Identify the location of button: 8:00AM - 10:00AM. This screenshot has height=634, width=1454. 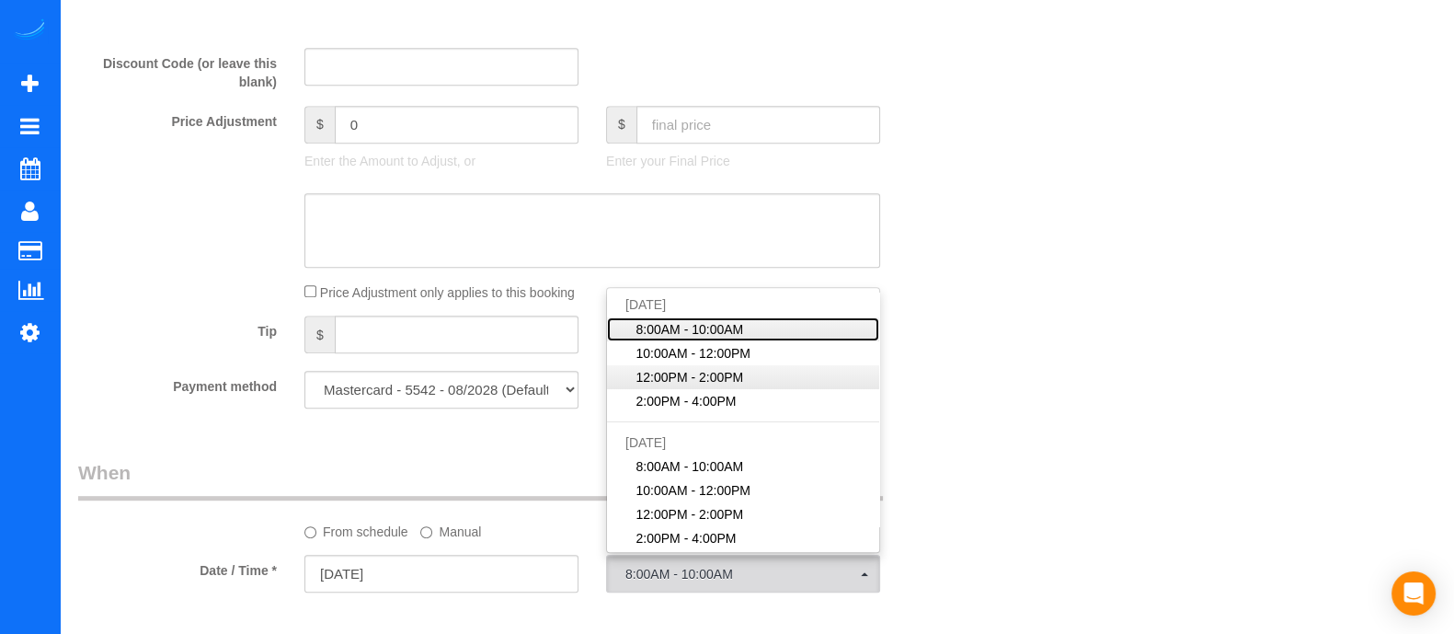
(743, 573).